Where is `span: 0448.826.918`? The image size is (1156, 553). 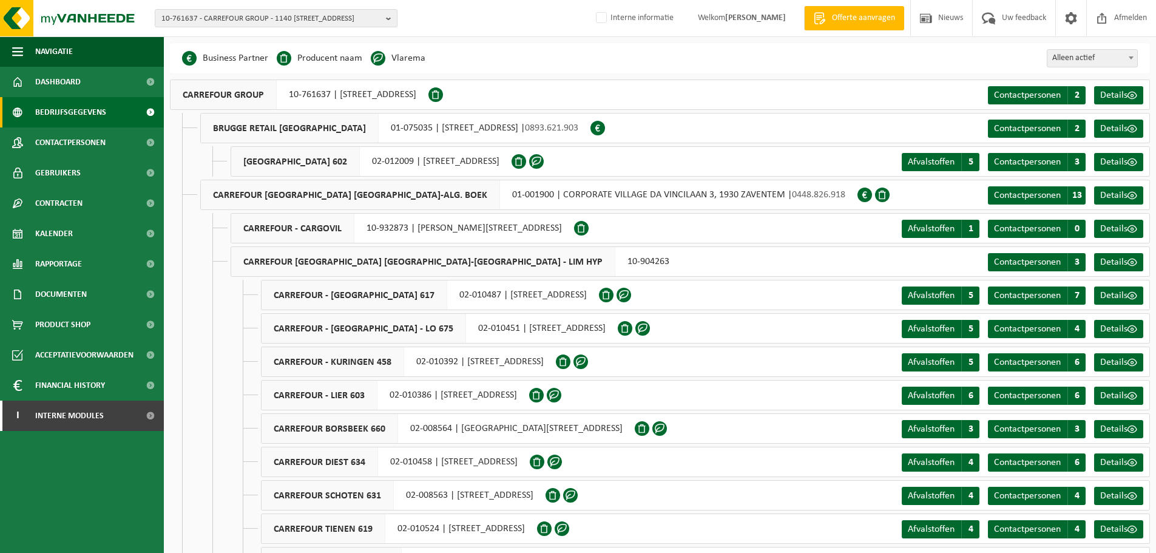
span: 0448.826.918 is located at coordinates (819, 195).